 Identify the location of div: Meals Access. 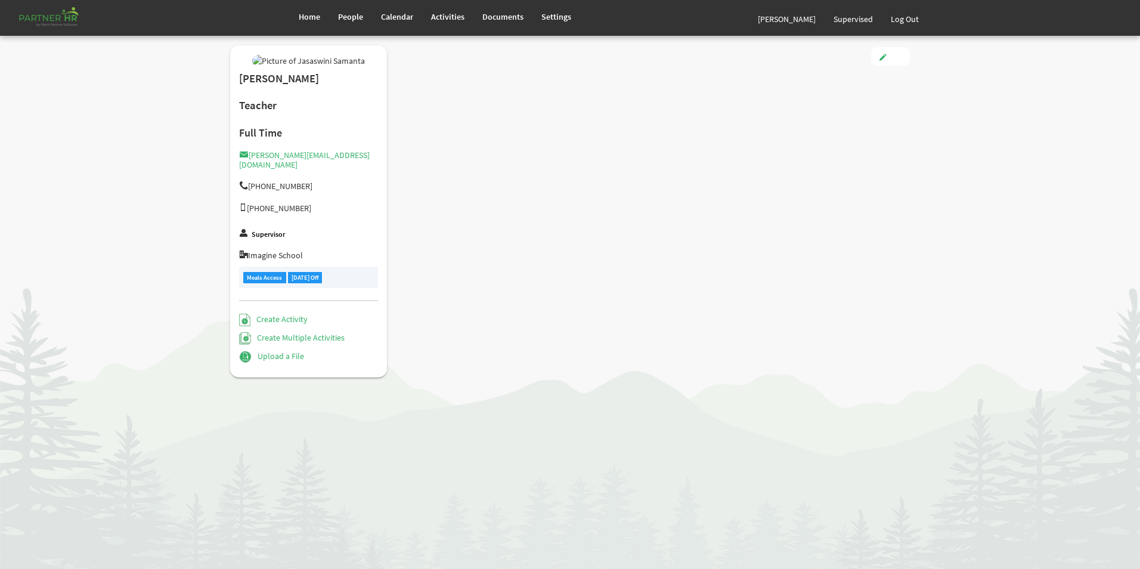
(265, 277).